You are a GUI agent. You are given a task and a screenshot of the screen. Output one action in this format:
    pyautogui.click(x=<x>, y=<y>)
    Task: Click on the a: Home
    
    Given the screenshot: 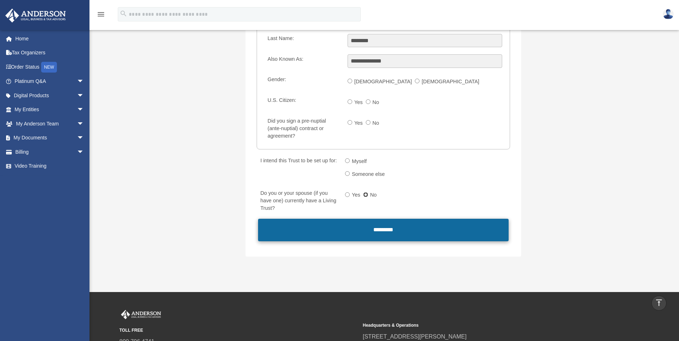 What is the action you would take?
    pyautogui.click(x=50, y=39)
    